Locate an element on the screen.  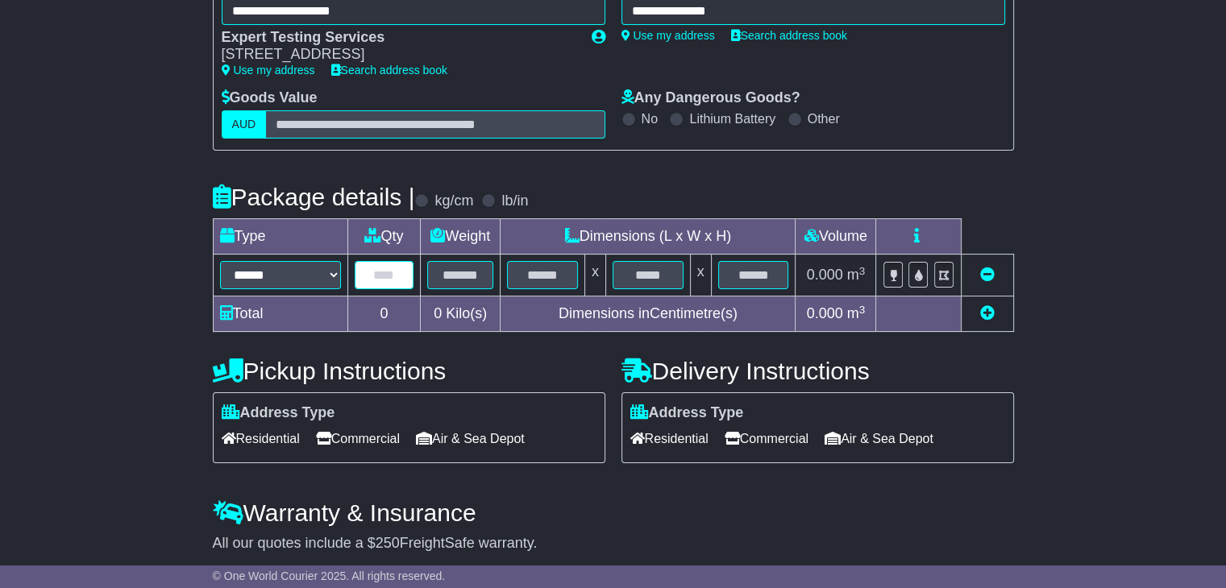
td: Volume is located at coordinates (836, 237).